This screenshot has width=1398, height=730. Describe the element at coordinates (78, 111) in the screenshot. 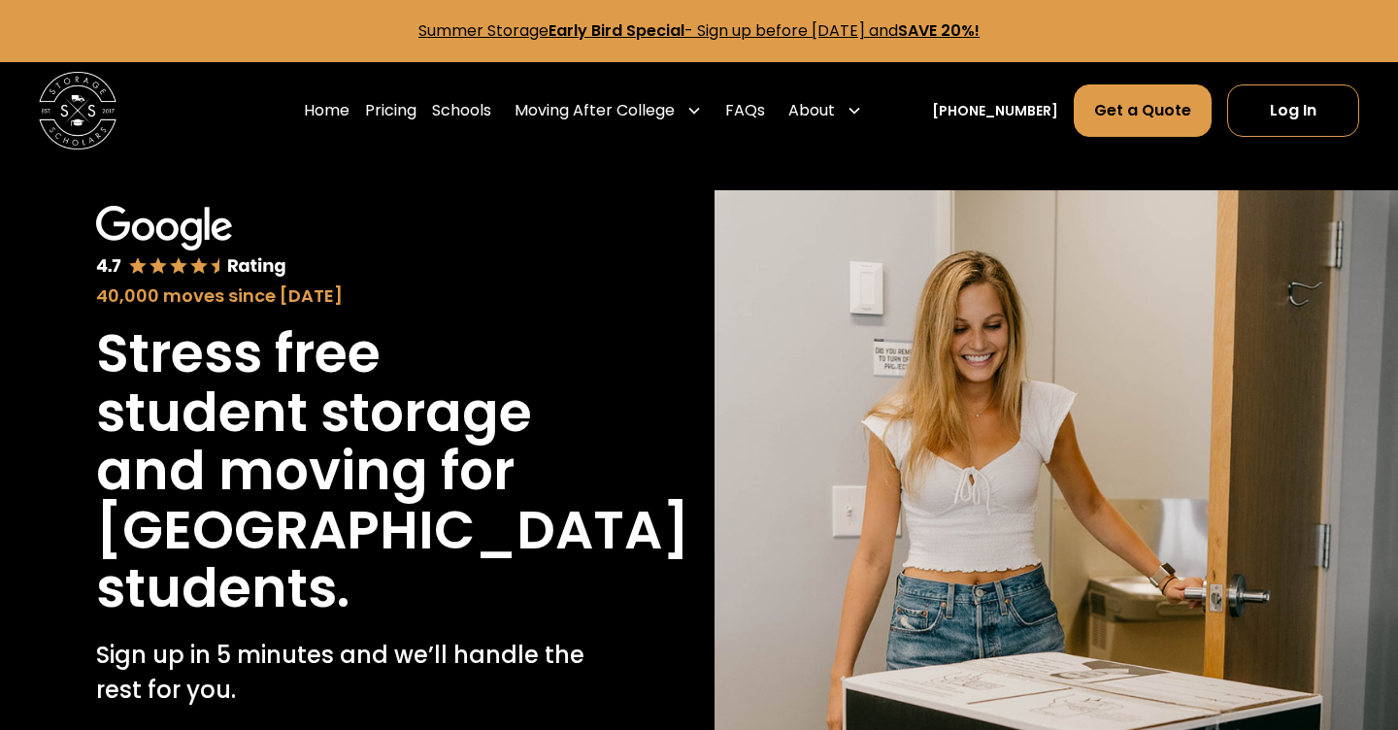

I see `img: Storage Scholars main logo` at that location.